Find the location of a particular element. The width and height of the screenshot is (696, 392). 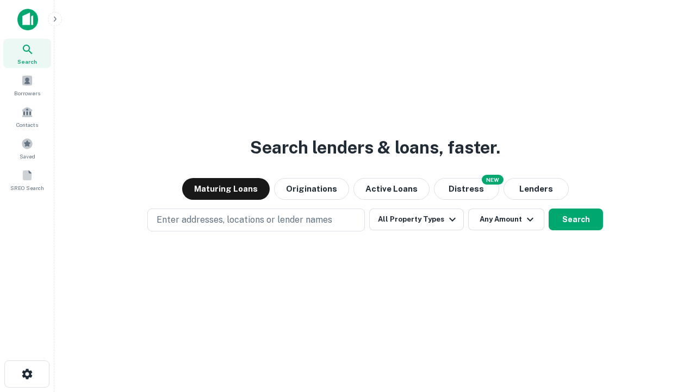

button: Any Amount is located at coordinates (507, 219).